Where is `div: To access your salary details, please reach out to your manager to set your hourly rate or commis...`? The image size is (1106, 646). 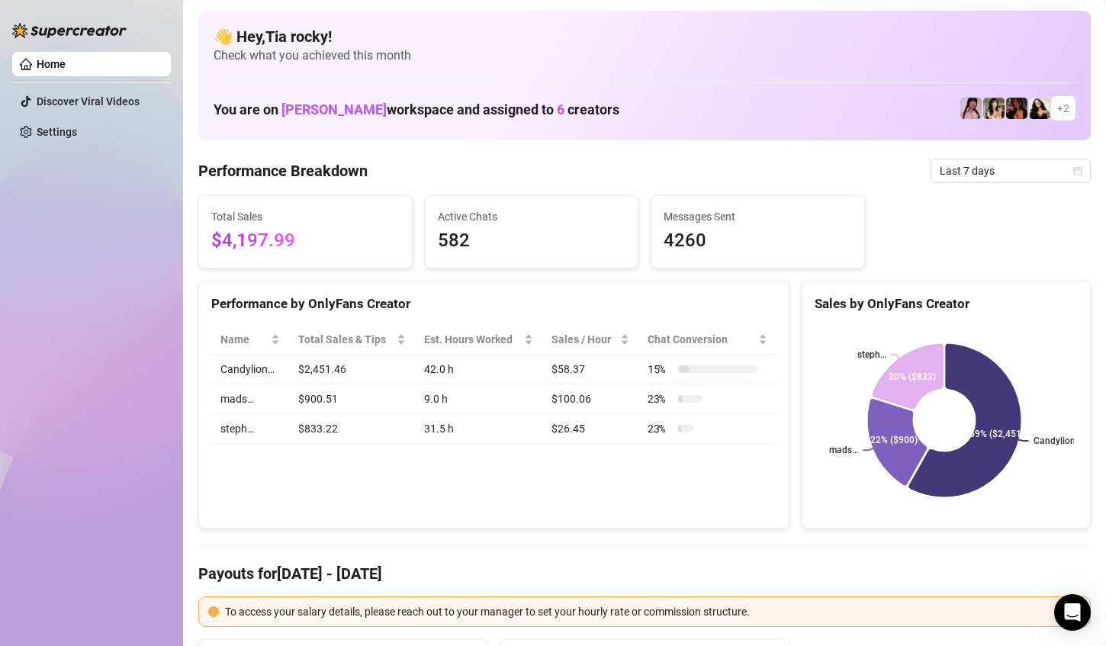 div: To access your salary details, please reach out to your manager to set your hourly rate or commis... is located at coordinates (653, 612).